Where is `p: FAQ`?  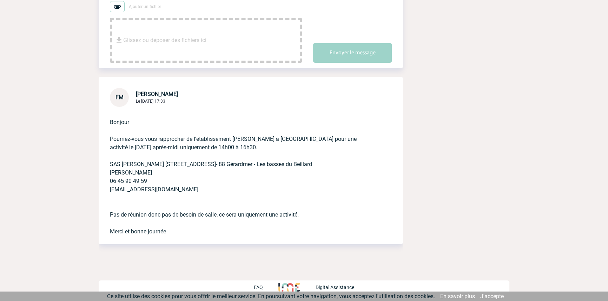
p: FAQ is located at coordinates (258, 288).